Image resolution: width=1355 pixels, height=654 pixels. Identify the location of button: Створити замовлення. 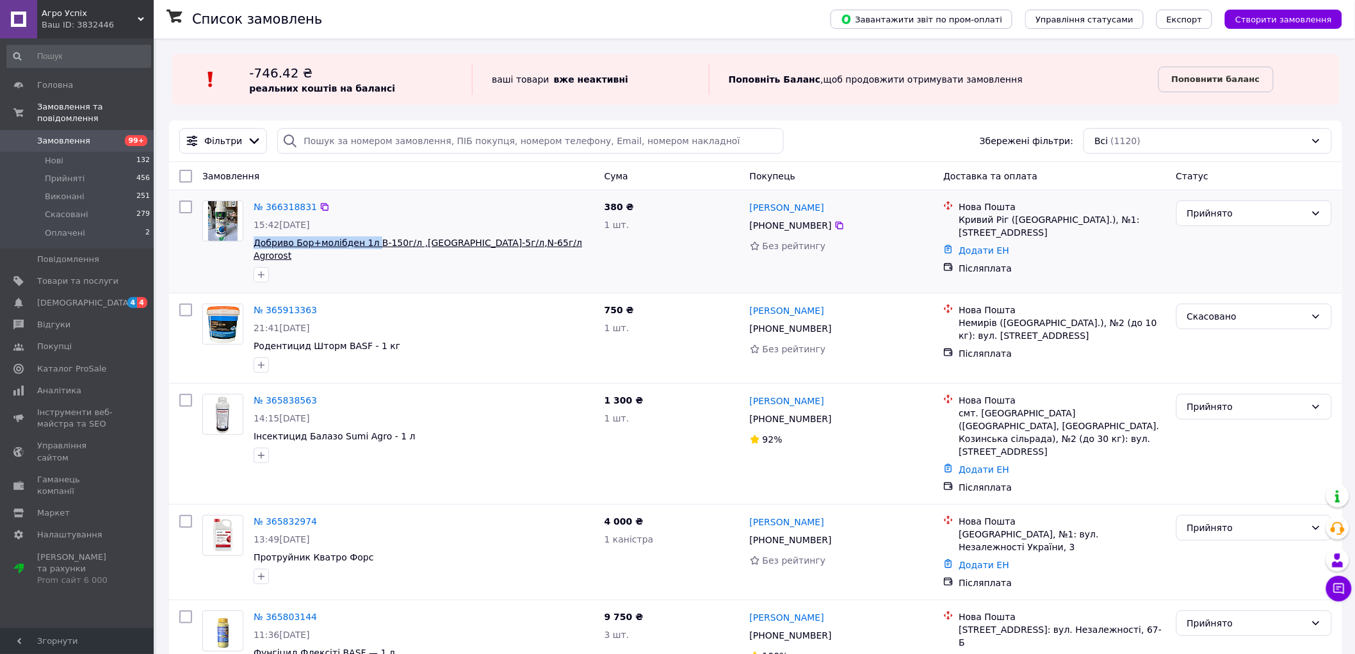
(1283, 19).